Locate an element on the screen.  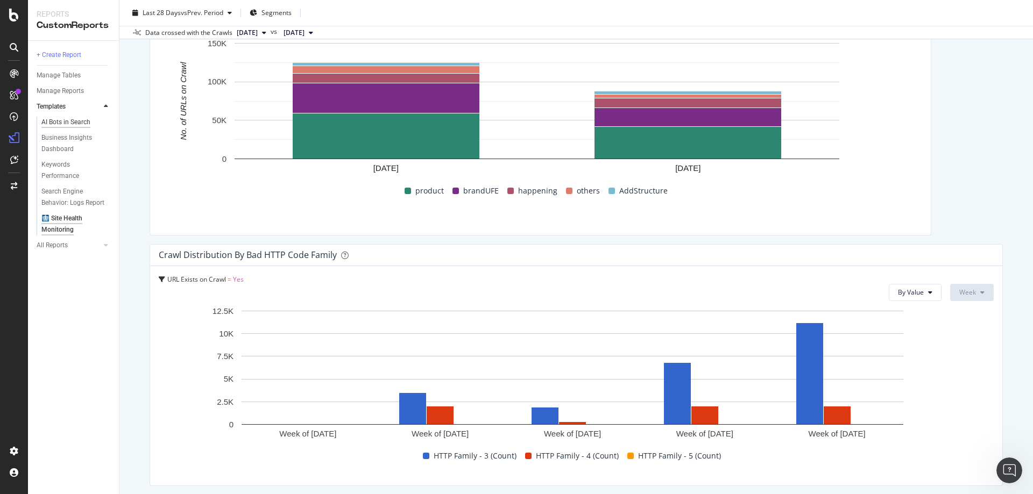
span: vs Prev. Period is located at coordinates (202, 12).